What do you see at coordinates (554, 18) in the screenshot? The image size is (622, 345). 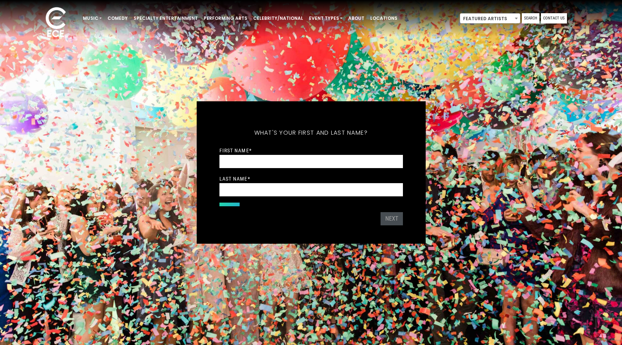 I see `a: Contact Us` at bounding box center [554, 18].